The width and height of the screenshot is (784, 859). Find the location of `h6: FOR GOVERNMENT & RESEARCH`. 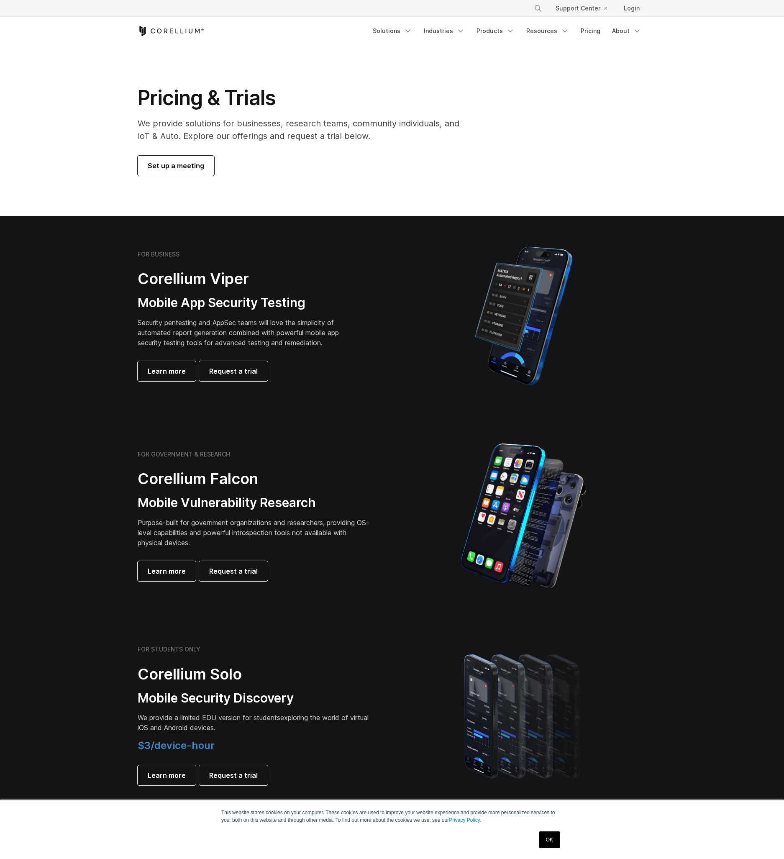

h6: FOR GOVERNMENT & RESEARCH is located at coordinates (184, 455).